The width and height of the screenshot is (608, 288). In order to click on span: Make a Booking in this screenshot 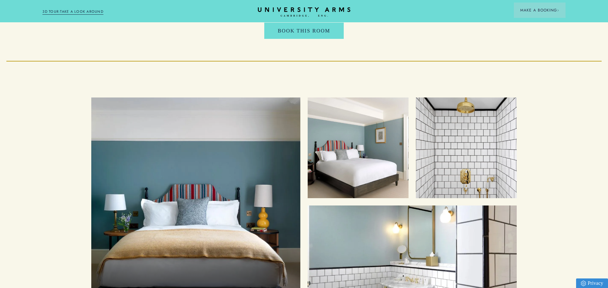, I will do `click(539, 10)`.